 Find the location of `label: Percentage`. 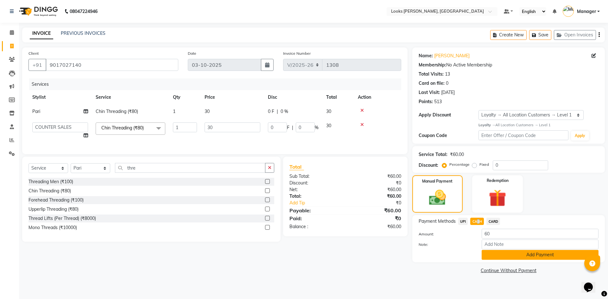

label: Percentage is located at coordinates (460, 165).